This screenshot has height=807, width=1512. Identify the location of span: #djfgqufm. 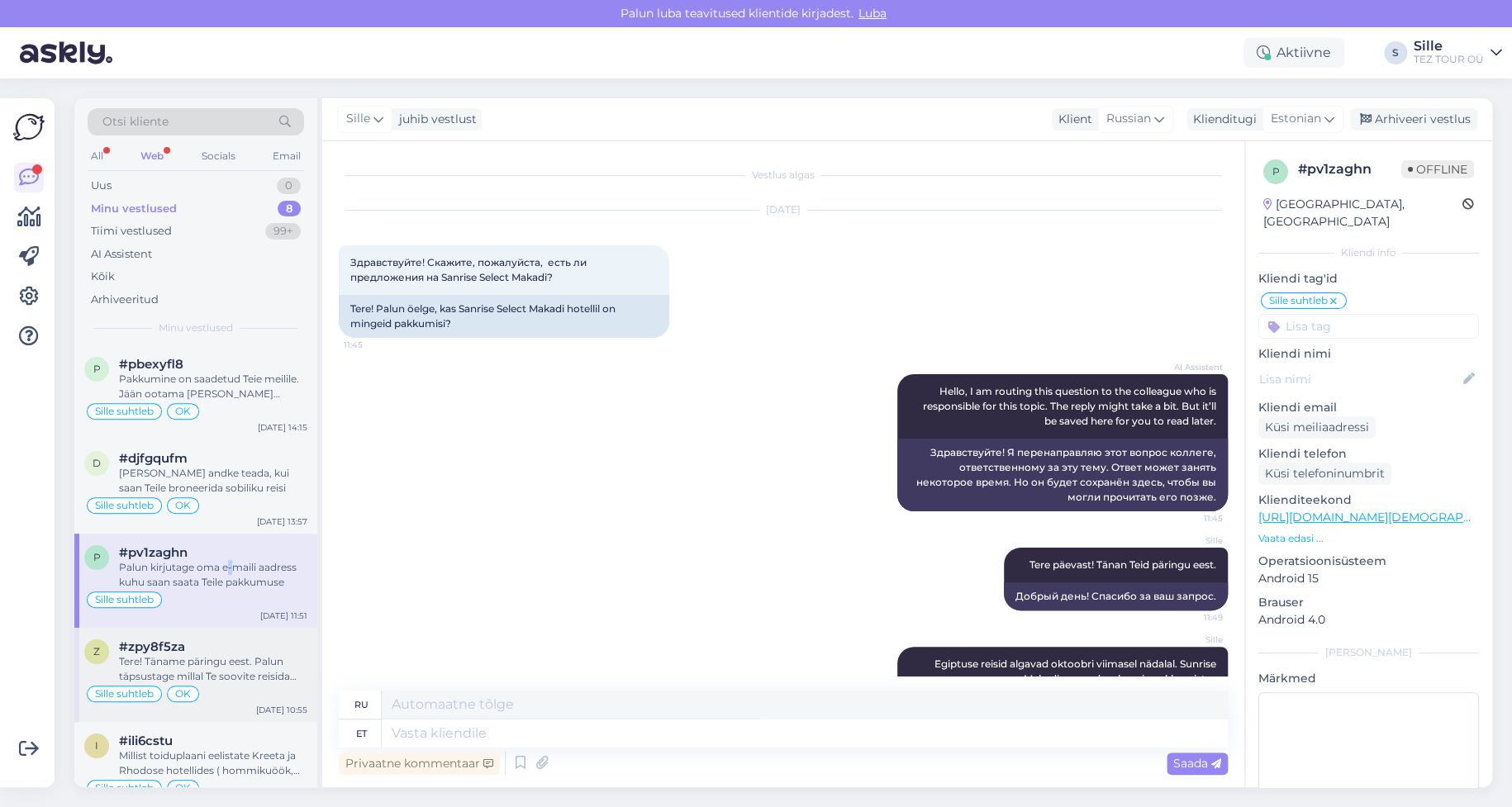
(153, 458).